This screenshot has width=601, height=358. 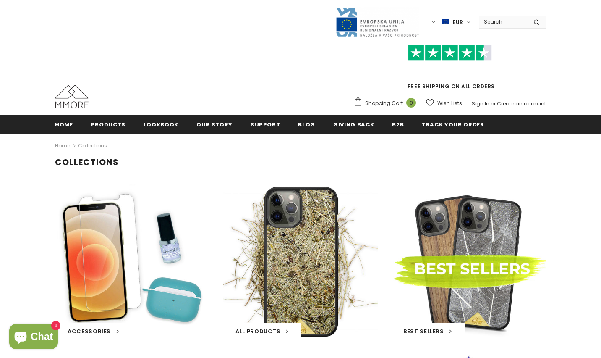 I want to click on span: Lookbook, so click(x=161, y=124).